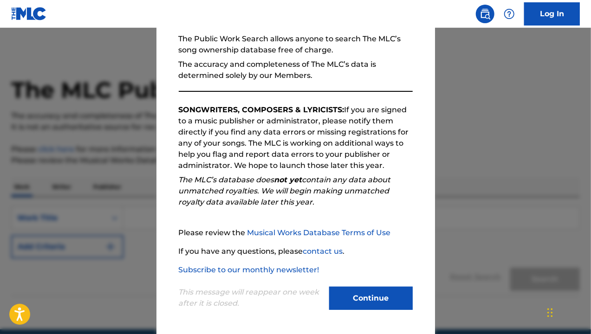 This screenshot has height=334, width=591. I want to click on p: If you are signed to a music publisher or administrator, please notify them directly if you find ..., so click(296, 138).